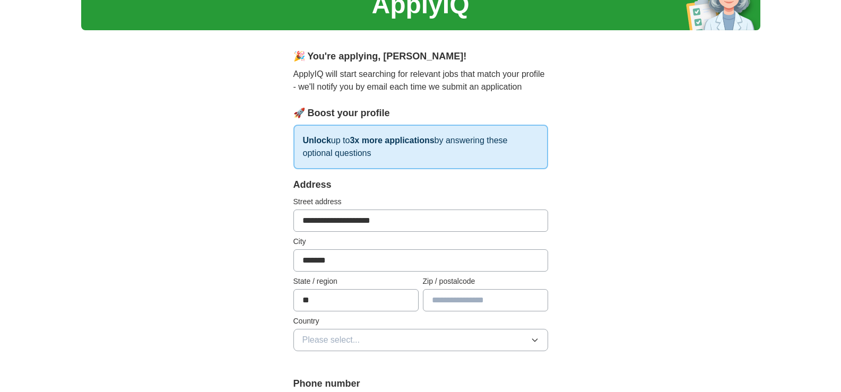 This screenshot has width=841, height=392. What do you see at coordinates (421, 241) in the screenshot?
I see `label: City` at bounding box center [421, 241].